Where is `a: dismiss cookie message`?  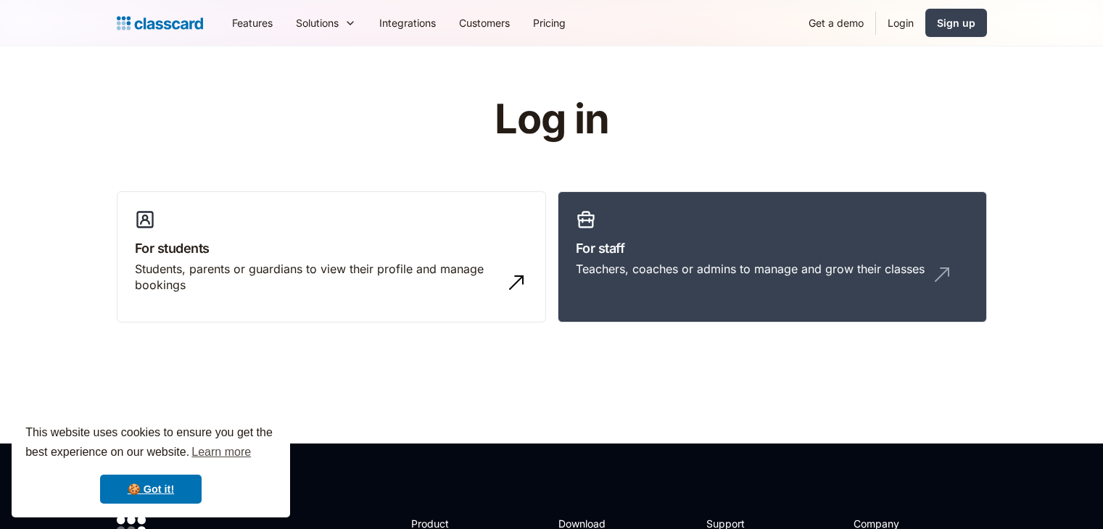
a: dismiss cookie message is located at coordinates (151, 490).